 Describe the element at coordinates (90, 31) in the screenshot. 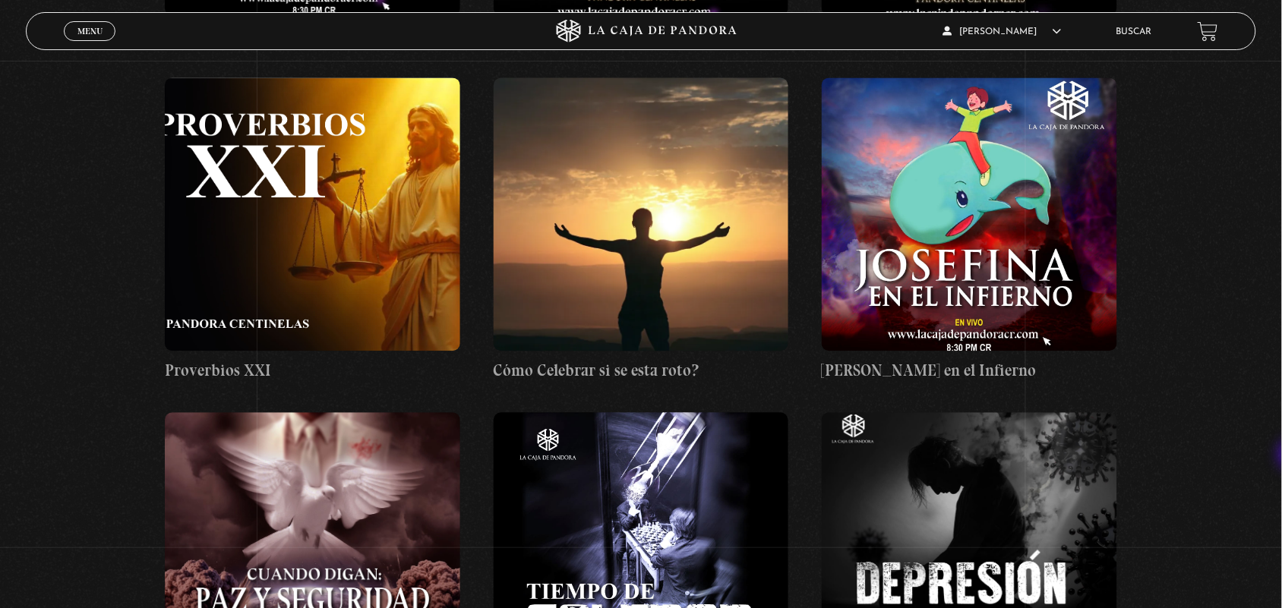

I see `span: Menu` at that location.